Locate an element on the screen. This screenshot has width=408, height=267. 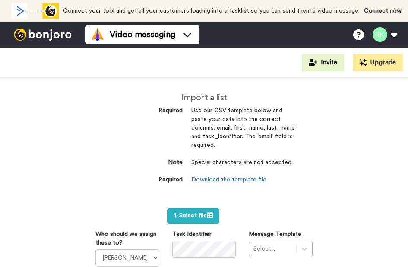
dt: Note is located at coordinates (148, 163).